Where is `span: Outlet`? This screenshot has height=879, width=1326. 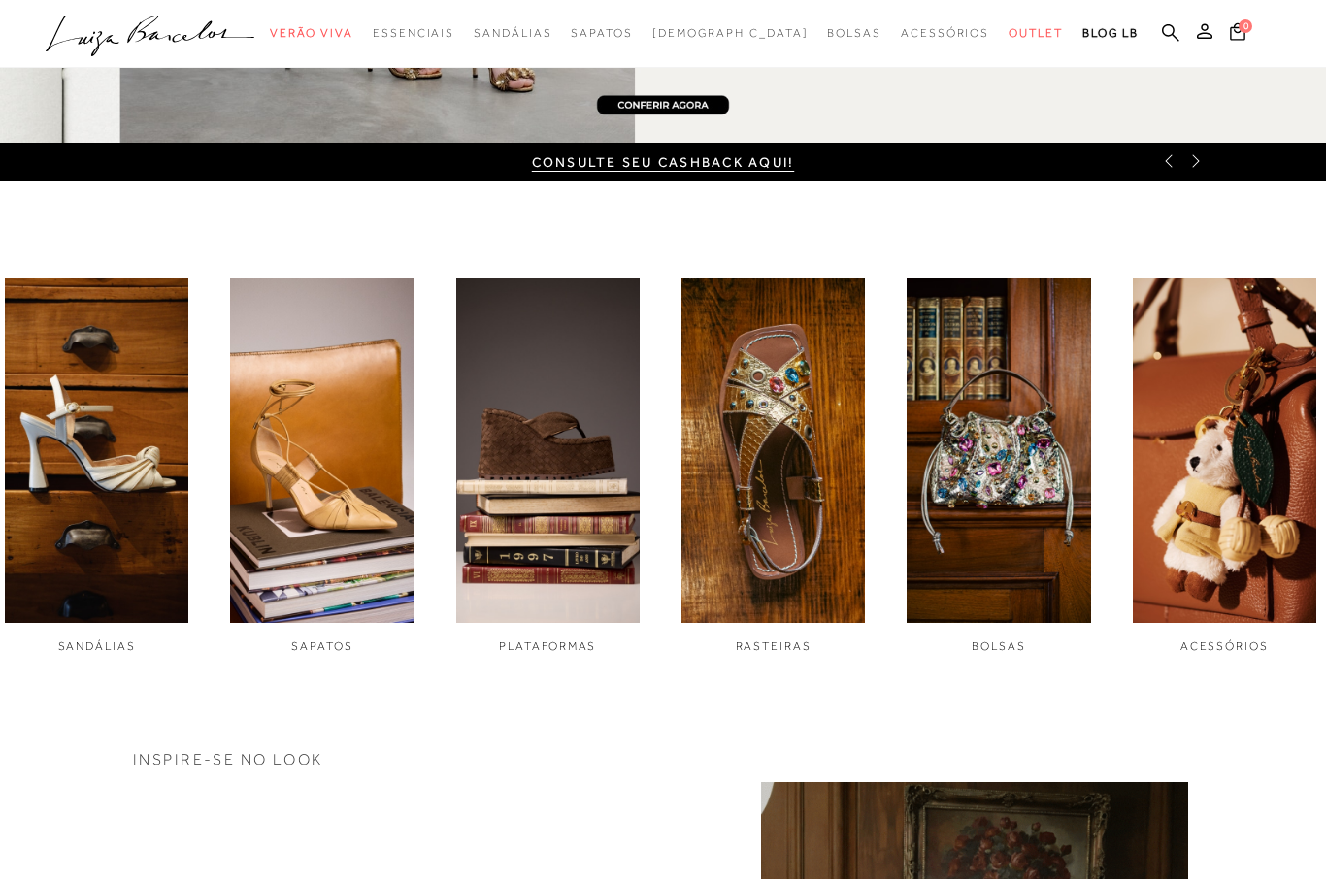 span: Outlet is located at coordinates (1036, 33).